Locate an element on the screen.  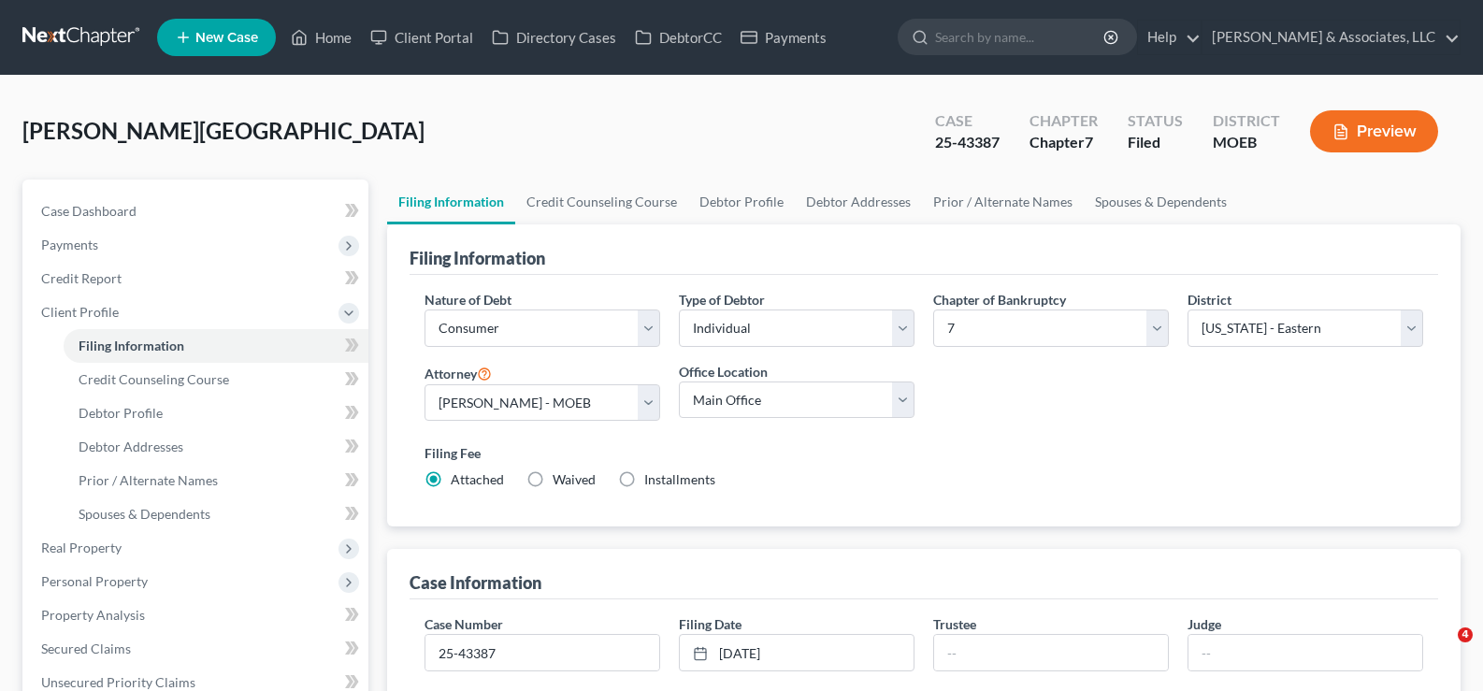
span: Client Profile is located at coordinates (79, 311).